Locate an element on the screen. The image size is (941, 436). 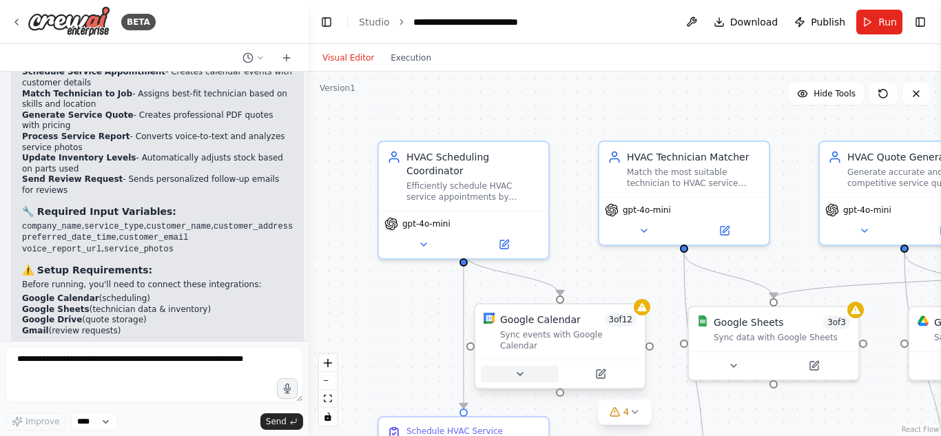
button: zoom out is located at coordinates (328, 381).